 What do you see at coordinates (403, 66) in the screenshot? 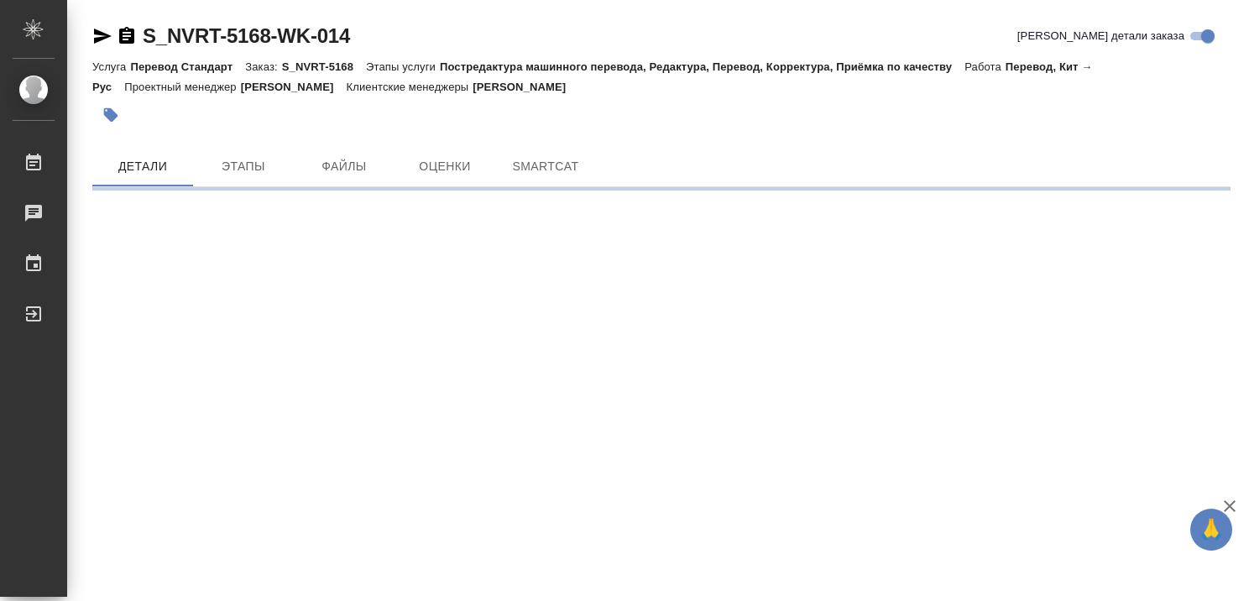
I see `p: Этапы услуги` at bounding box center [403, 66].